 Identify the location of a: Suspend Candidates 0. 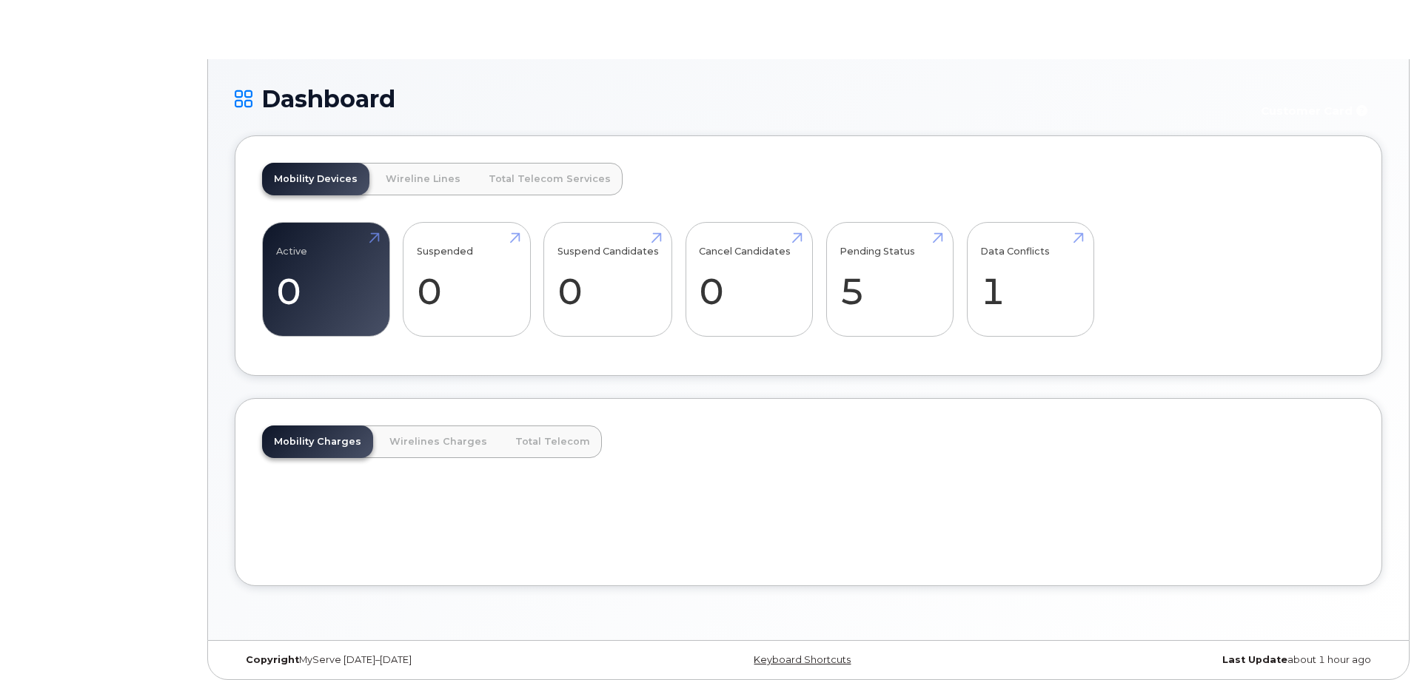
(608, 280).